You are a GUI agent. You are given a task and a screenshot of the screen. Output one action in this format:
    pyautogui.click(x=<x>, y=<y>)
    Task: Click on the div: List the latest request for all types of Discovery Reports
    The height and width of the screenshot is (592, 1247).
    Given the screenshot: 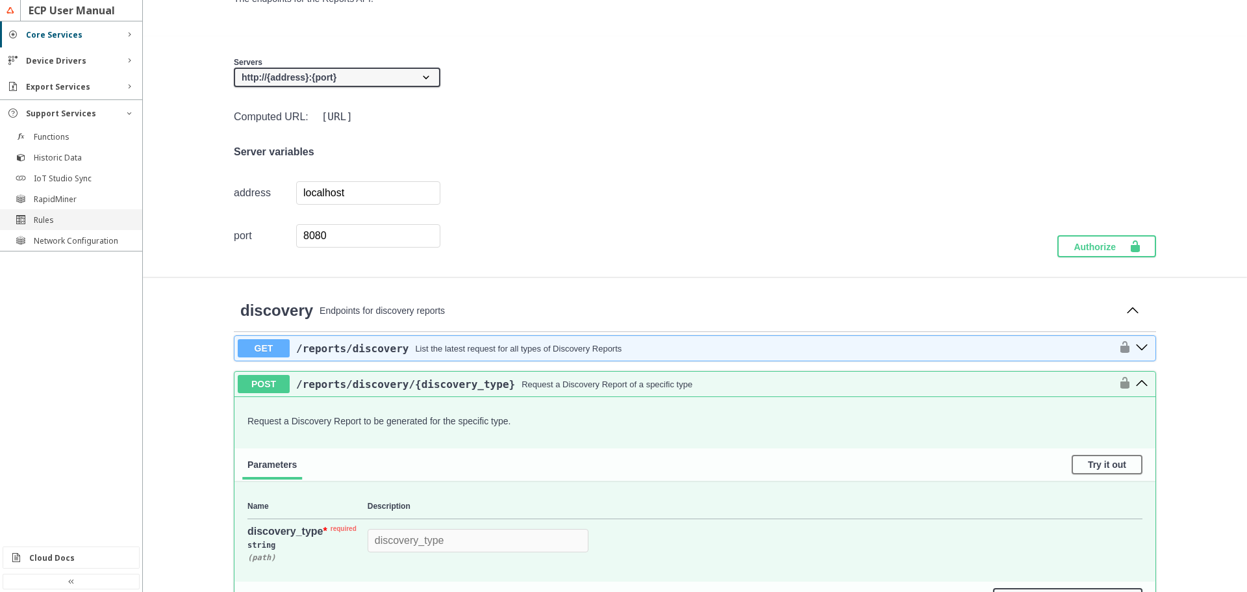 What is the action you would take?
    pyautogui.click(x=518, y=348)
    